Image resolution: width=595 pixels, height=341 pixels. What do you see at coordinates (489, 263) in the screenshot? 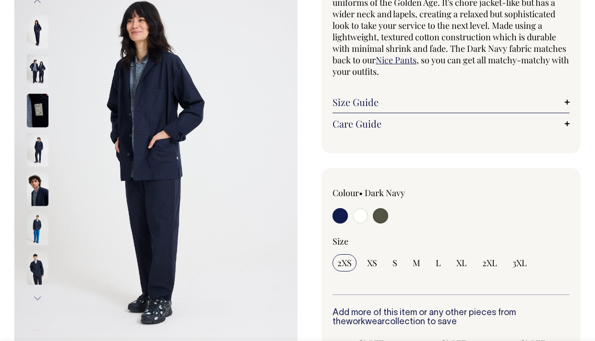
I see `input: 2XL` at bounding box center [489, 263].